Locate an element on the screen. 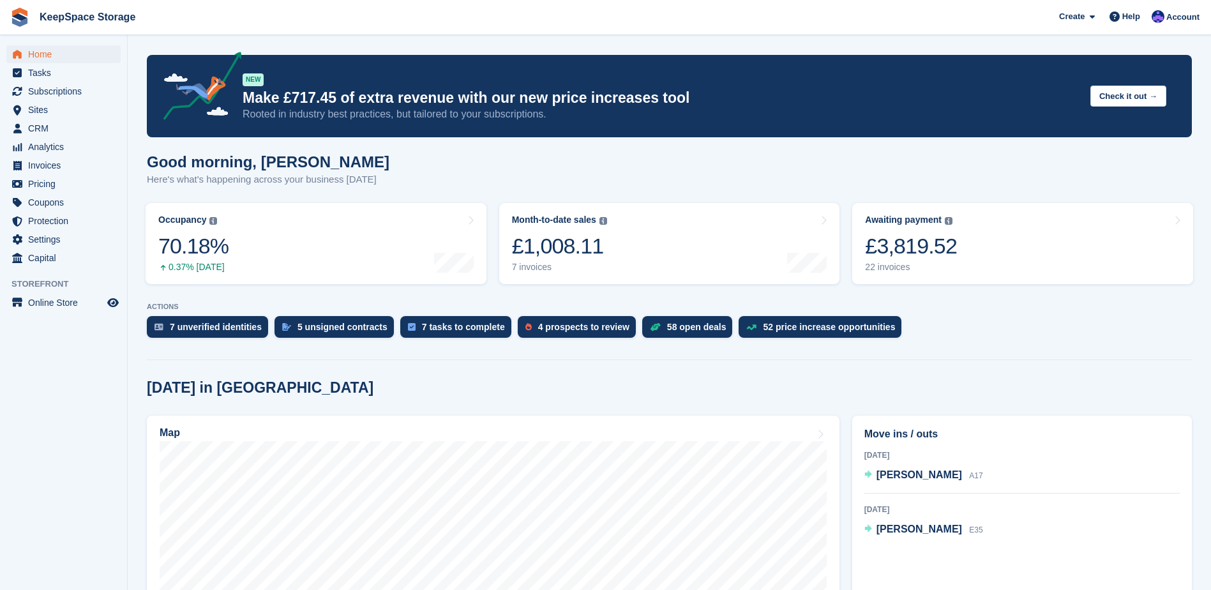  span: Subscriptions is located at coordinates (66, 91).